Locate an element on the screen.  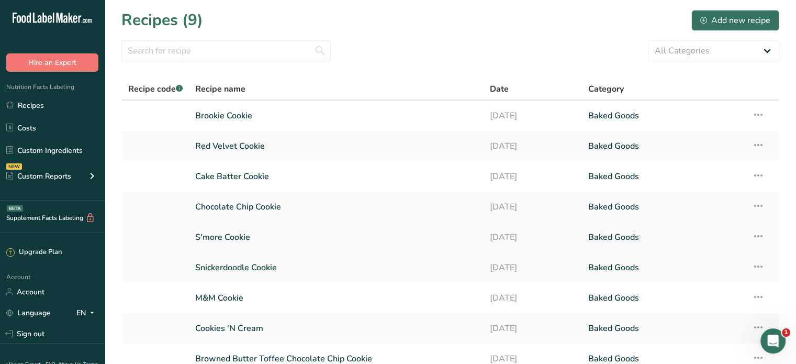
div: Upgrade Plan is located at coordinates (34, 252).